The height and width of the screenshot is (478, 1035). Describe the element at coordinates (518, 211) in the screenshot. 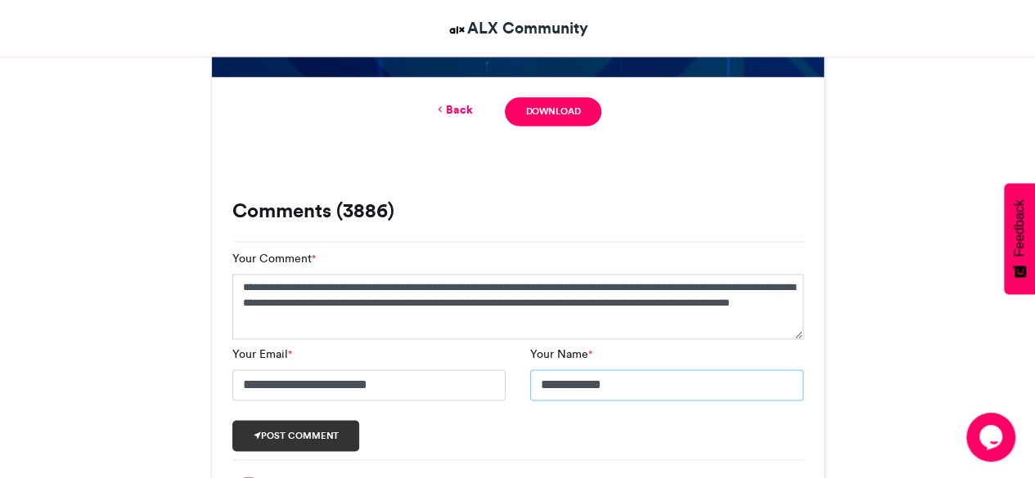

I see `h3: Comments (3886)` at that location.